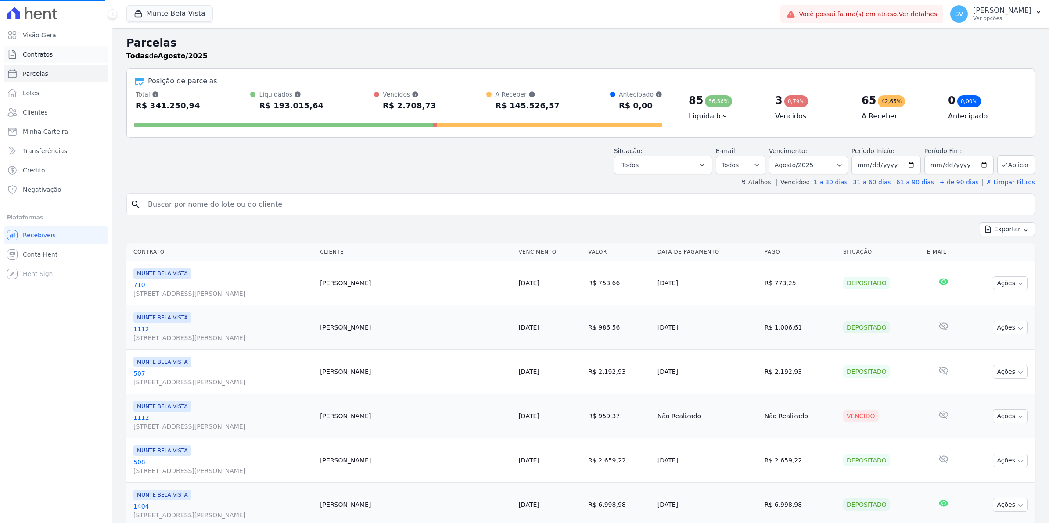 Image resolution: width=1049 pixels, height=523 pixels. I want to click on span: SV, so click(959, 14).